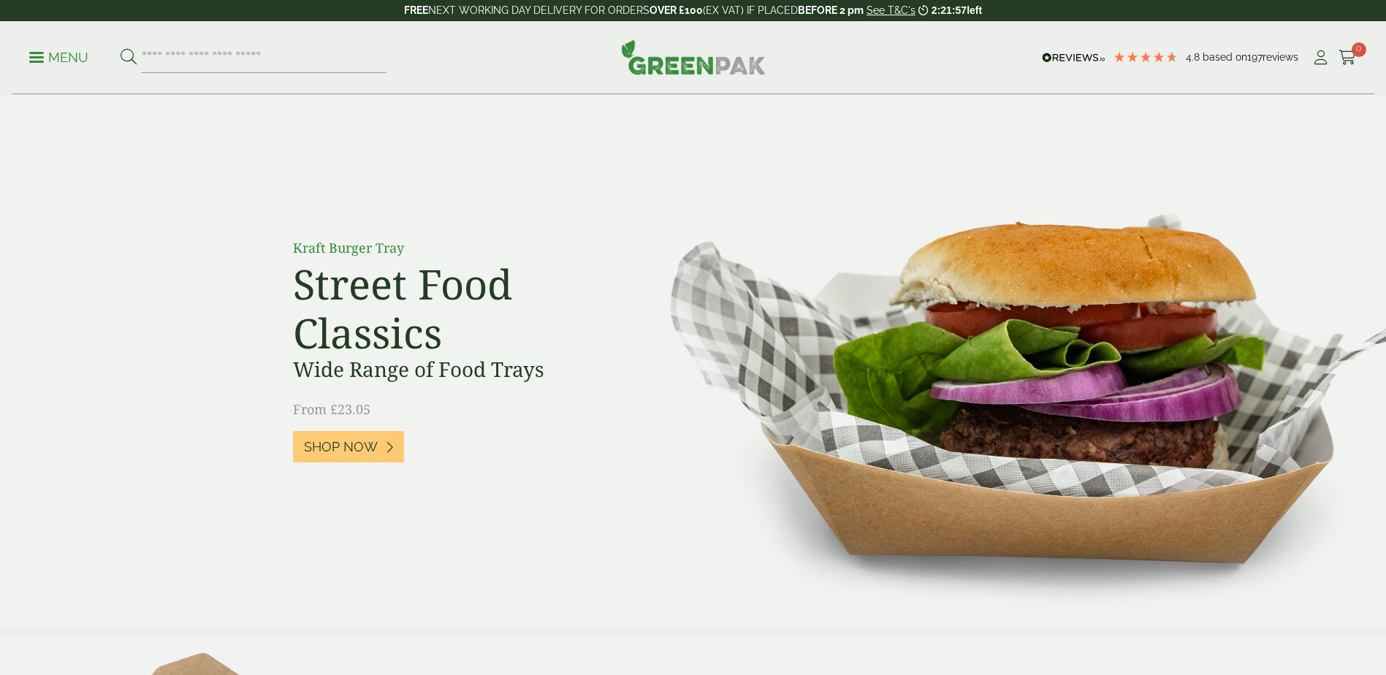 This screenshot has width=1386, height=675. What do you see at coordinates (693, 57) in the screenshot?
I see `img: GreenPak Supplies` at bounding box center [693, 57].